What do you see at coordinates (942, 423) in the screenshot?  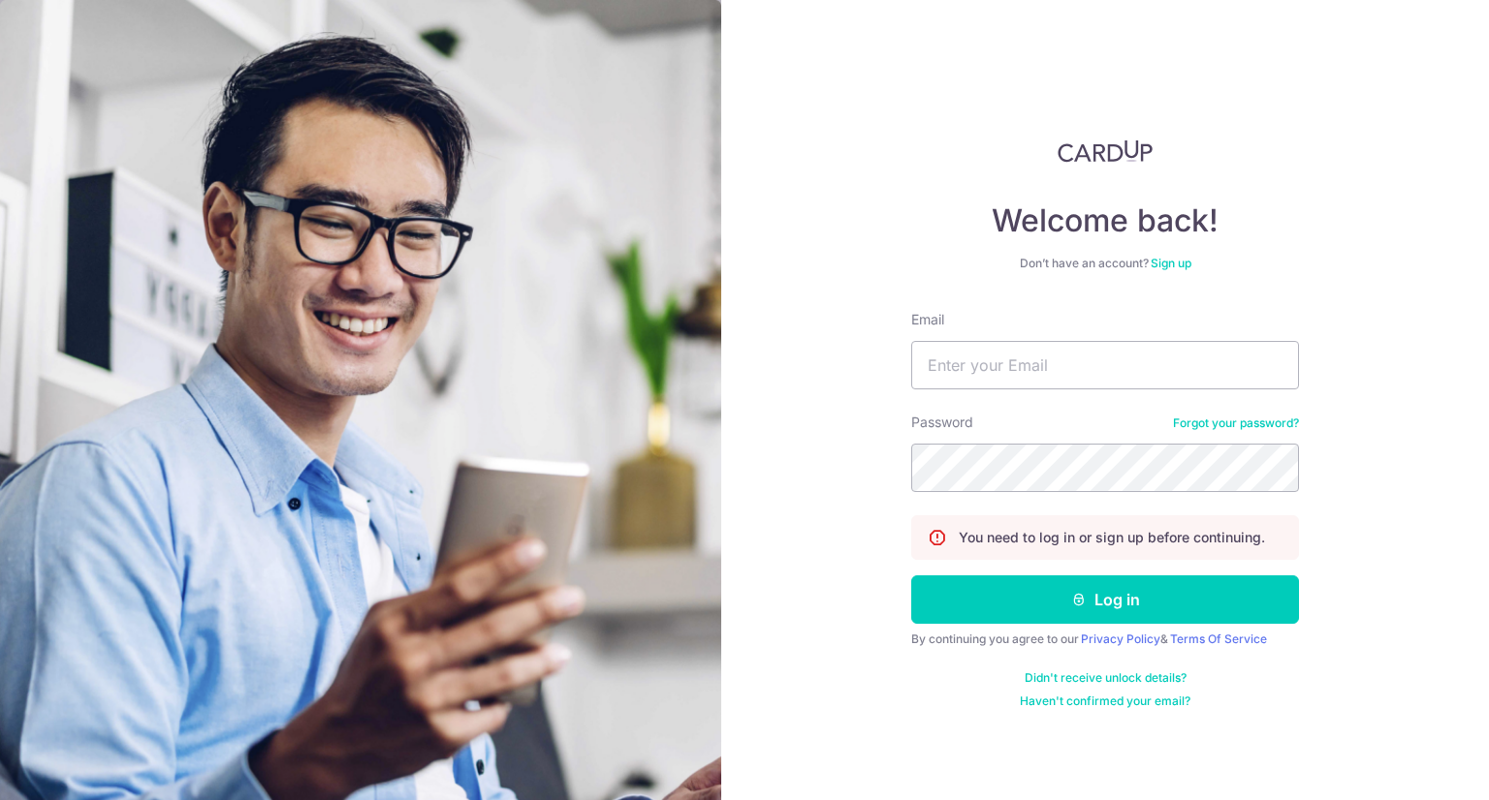 I see `label: Password` at bounding box center [942, 423].